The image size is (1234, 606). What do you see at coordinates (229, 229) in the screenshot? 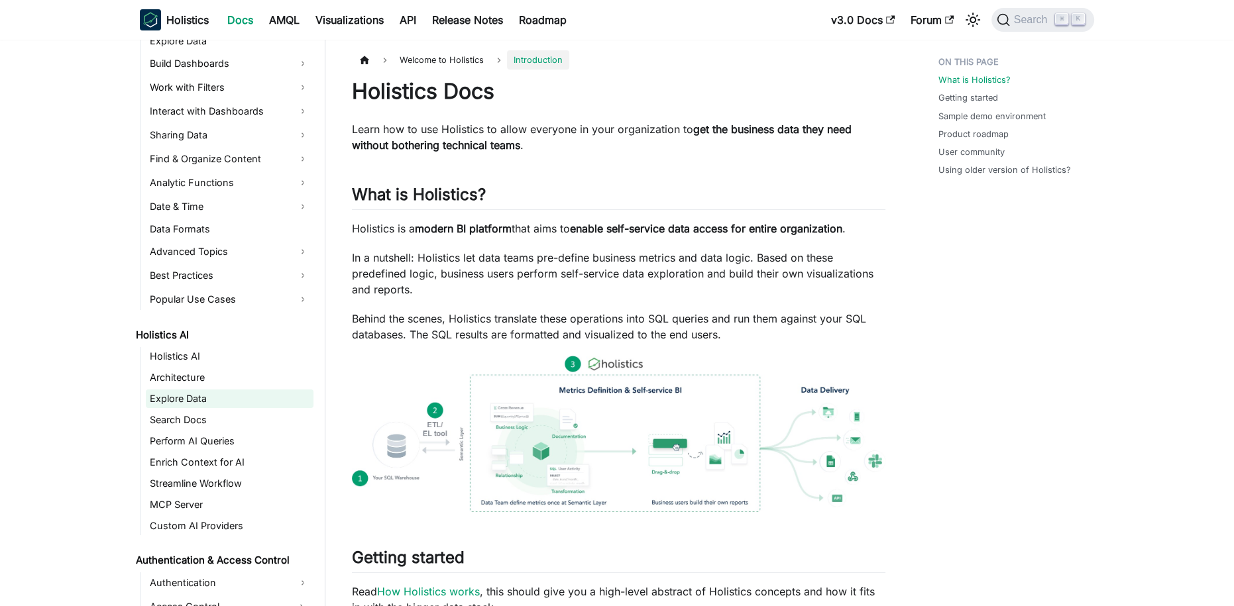
I see `a: Data Formats` at bounding box center [229, 229].